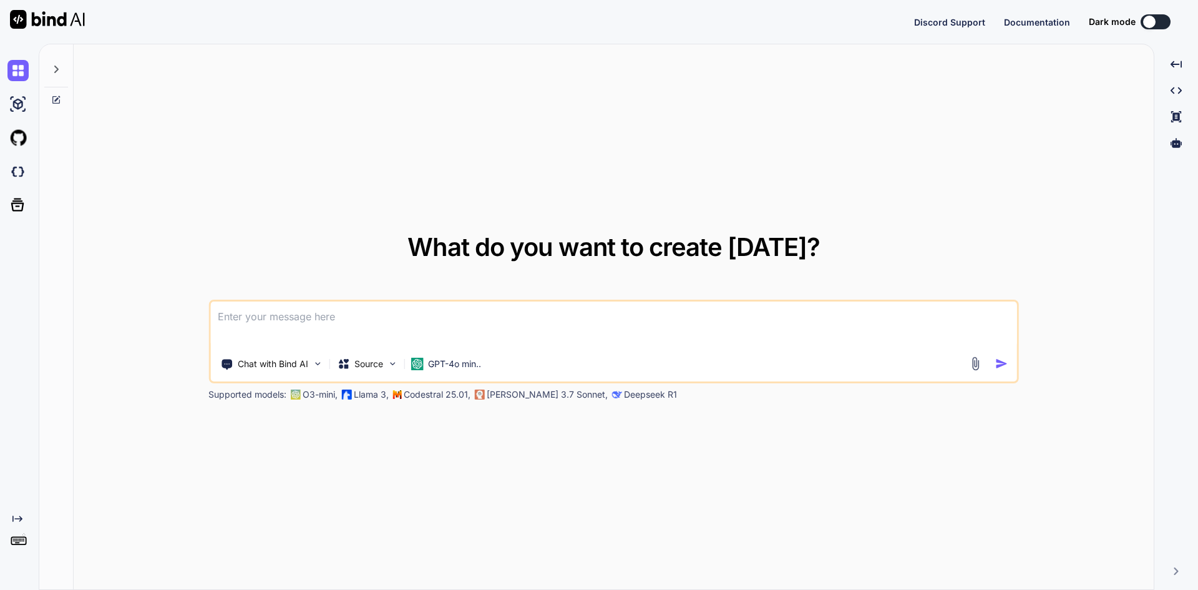 Image resolution: width=1198 pixels, height=590 pixels. I want to click on p: Supported models:, so click(247, 394).